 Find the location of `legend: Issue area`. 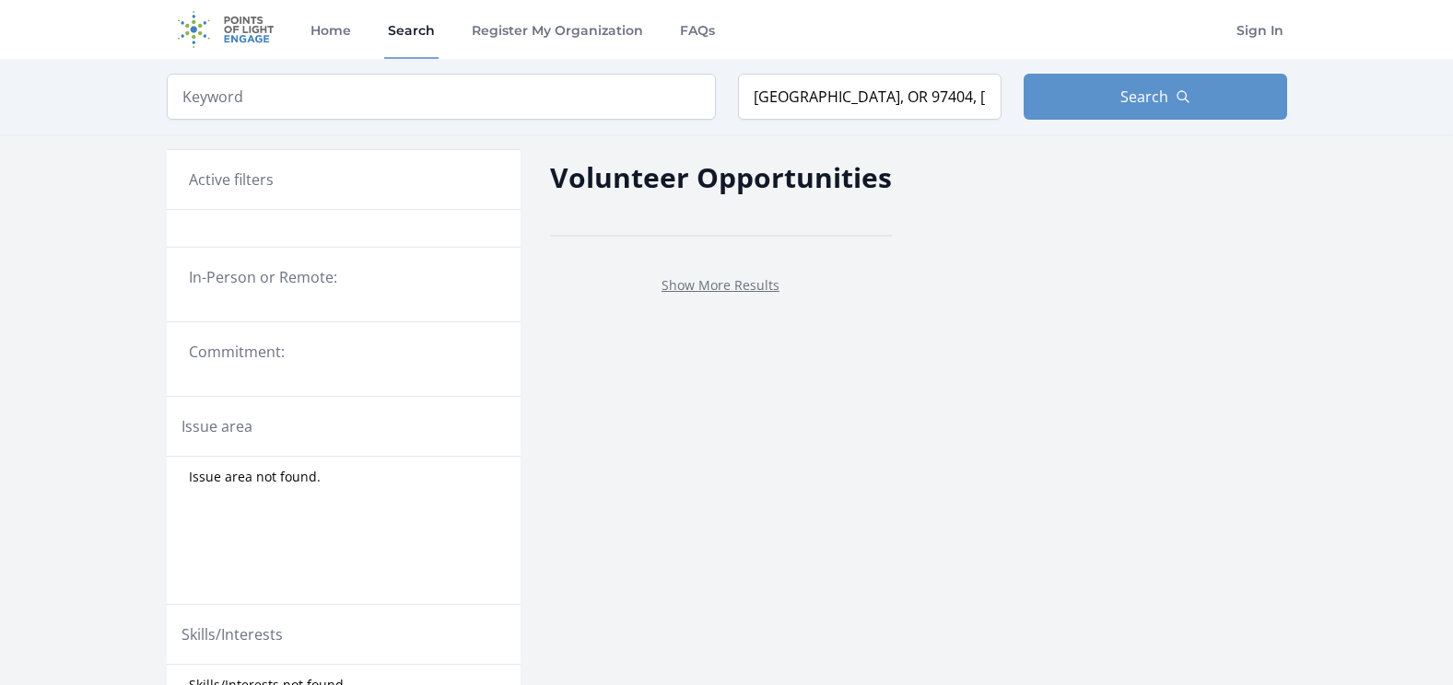

legend: Issue area is located at coordinates (216, 426).